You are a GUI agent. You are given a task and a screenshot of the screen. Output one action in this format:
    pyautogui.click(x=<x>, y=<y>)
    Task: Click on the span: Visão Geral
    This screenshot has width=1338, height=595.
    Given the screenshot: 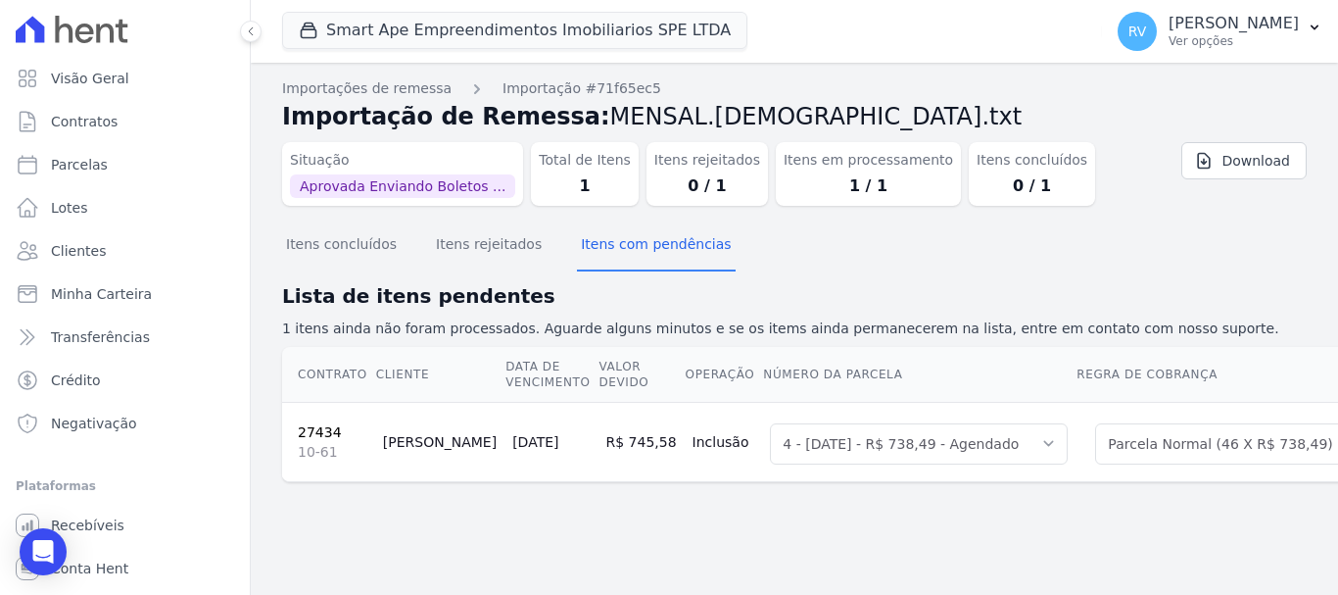 What is the action you would take?
    pyautogui.click(x=90, y=78)
    